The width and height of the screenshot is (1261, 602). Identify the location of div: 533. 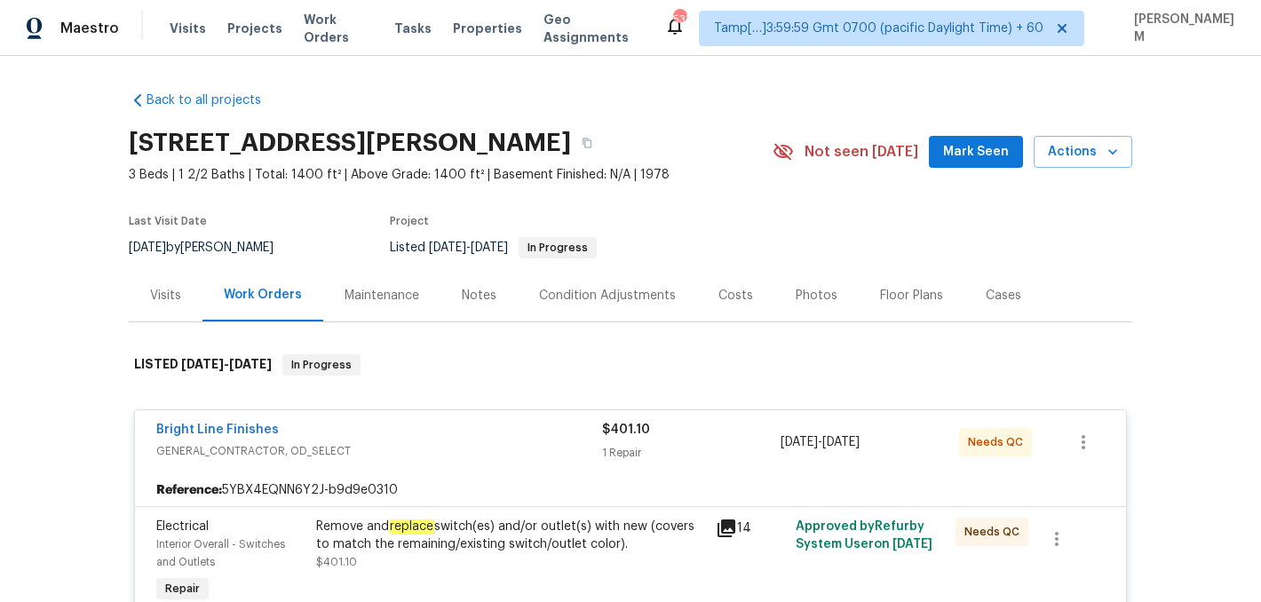
(679, 20).